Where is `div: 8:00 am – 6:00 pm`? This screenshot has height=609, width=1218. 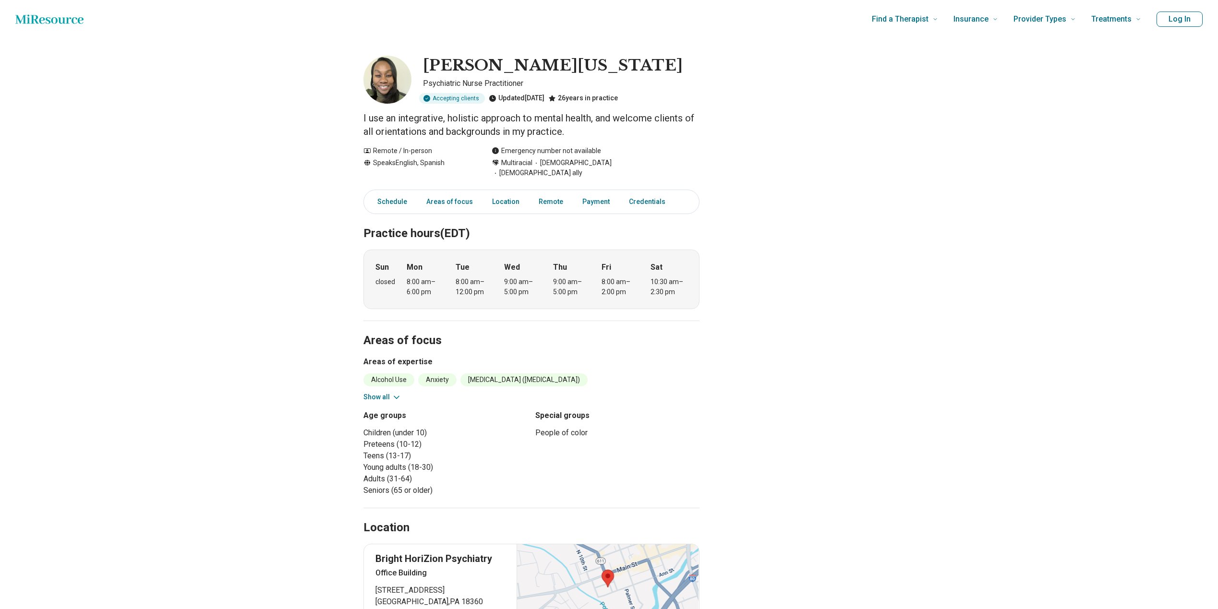 div: 8:00 am – 6:00 pm is located at coordinates (425, 287).